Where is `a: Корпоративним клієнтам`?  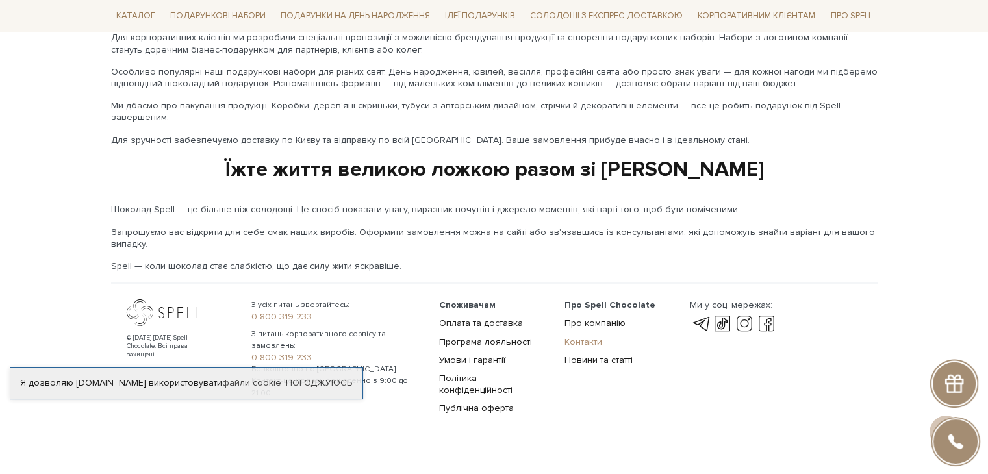
a: Корпоративним клієнтам is located at coordinates (756, 16).